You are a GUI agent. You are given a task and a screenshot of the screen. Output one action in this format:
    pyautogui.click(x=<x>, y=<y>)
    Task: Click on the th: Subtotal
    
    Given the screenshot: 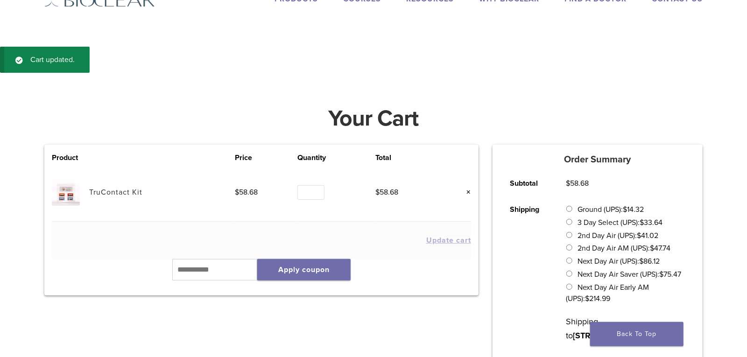 What is the action you would take?
    pyautogui.click(x=528, y=184)
    